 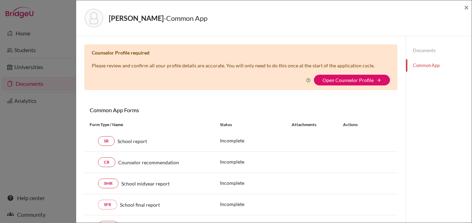 I want to click on button: Close, so click(x=467, y=7).